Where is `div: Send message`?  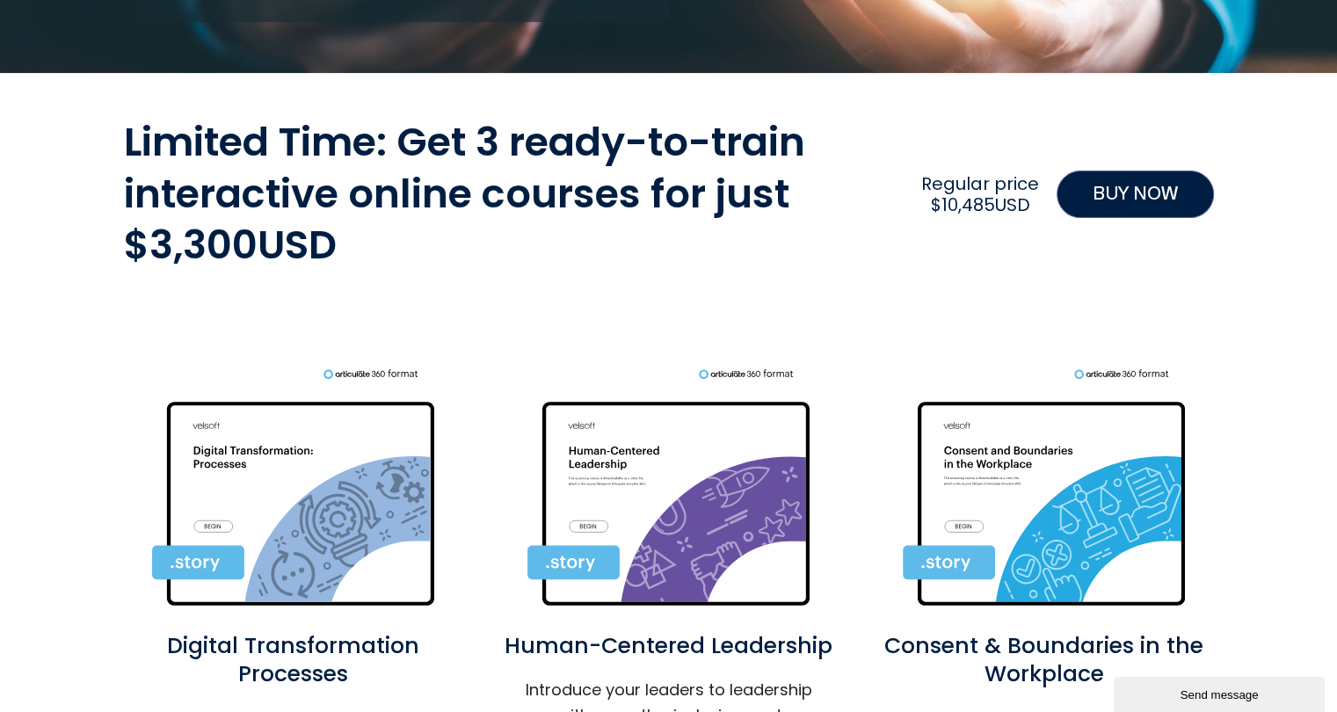
div: Send message is located at coordinates (106, 21).